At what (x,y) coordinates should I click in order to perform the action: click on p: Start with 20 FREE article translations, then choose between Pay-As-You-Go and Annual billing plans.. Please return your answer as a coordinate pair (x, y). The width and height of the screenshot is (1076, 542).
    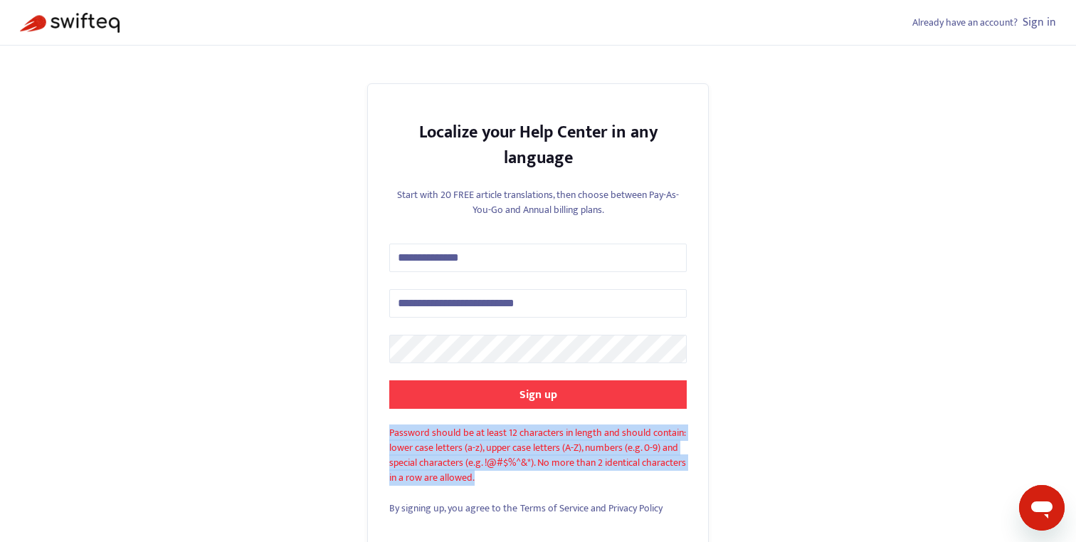
    Looking at the image, I should click on (538, 202).